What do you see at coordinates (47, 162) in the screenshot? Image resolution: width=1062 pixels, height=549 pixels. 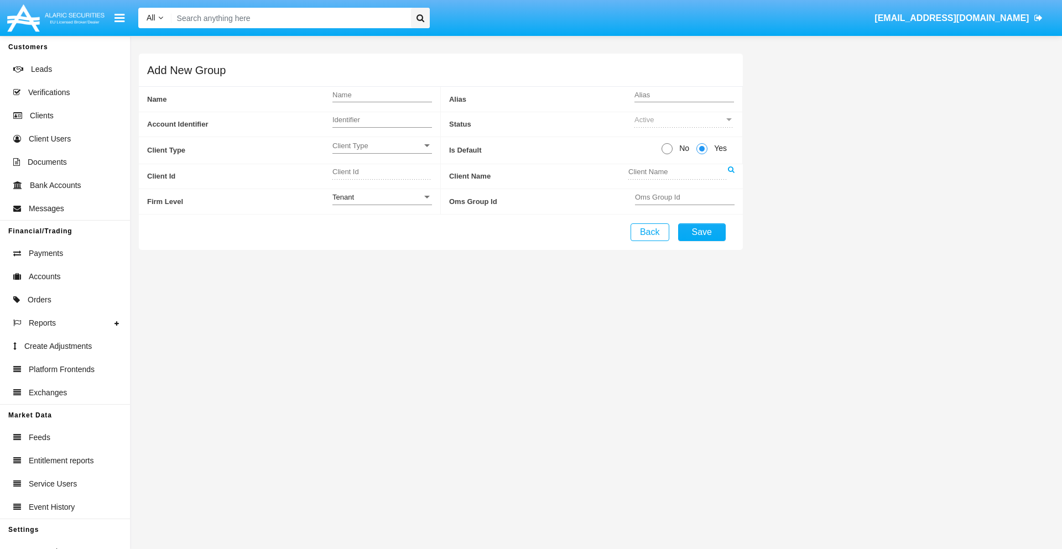 I see `span: Documents` at bounding box center [47, 162].